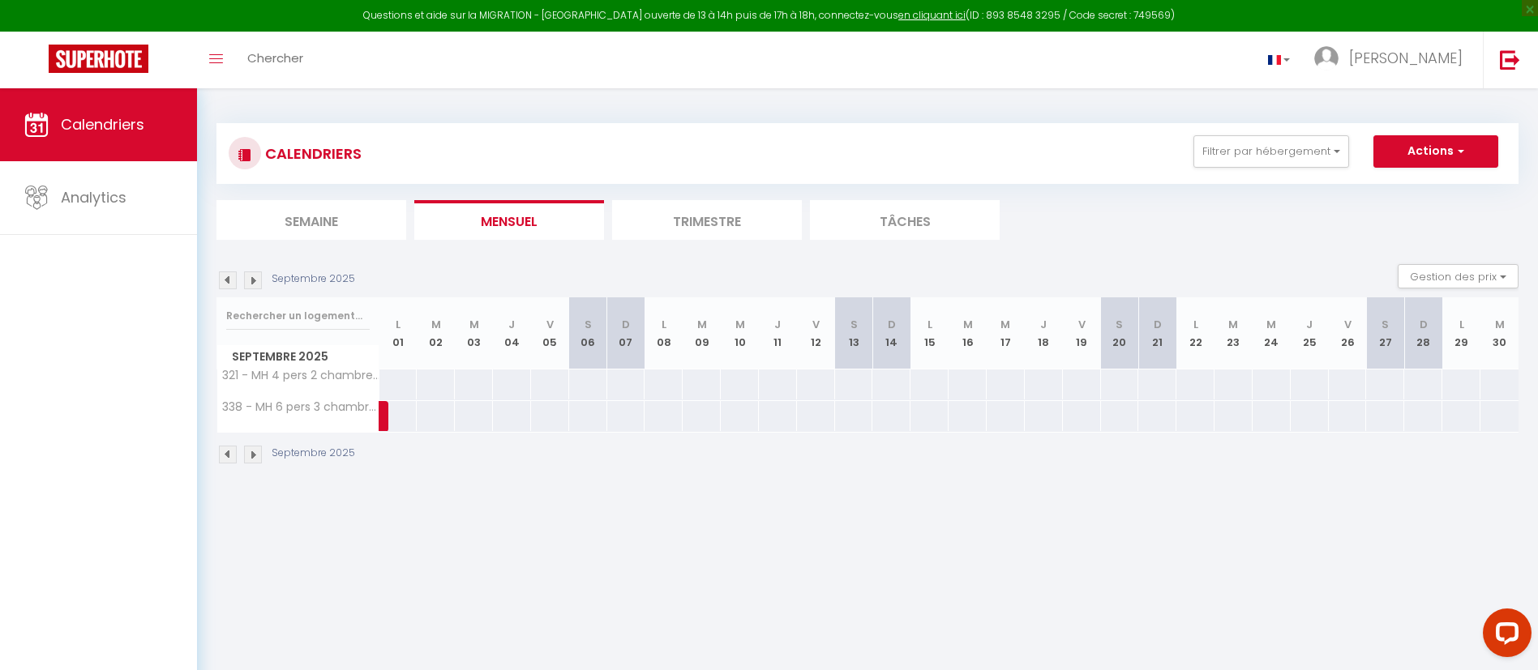 The height and width of the screenshot is (670, 1538). Describe the element at coordinates (473, 333) in the screenshot. I see `th: 03` at that location.